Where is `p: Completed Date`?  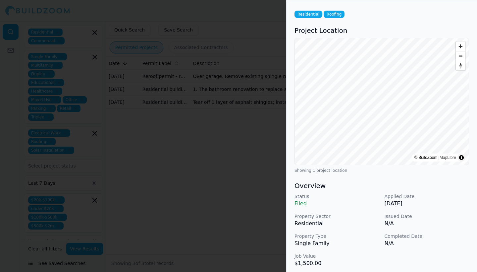
p: Completed Date is located at coordinates (427, 236).